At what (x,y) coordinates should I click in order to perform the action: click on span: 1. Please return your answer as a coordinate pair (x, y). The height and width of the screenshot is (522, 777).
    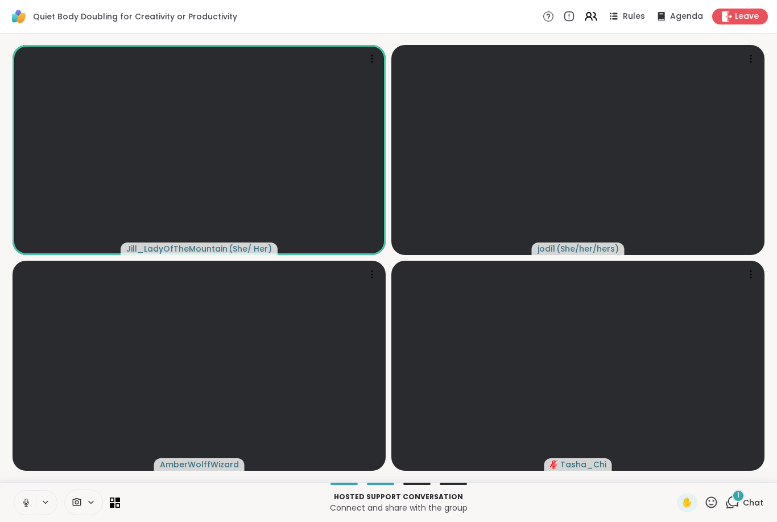
    Looking at the image, I should click on (738, 495).